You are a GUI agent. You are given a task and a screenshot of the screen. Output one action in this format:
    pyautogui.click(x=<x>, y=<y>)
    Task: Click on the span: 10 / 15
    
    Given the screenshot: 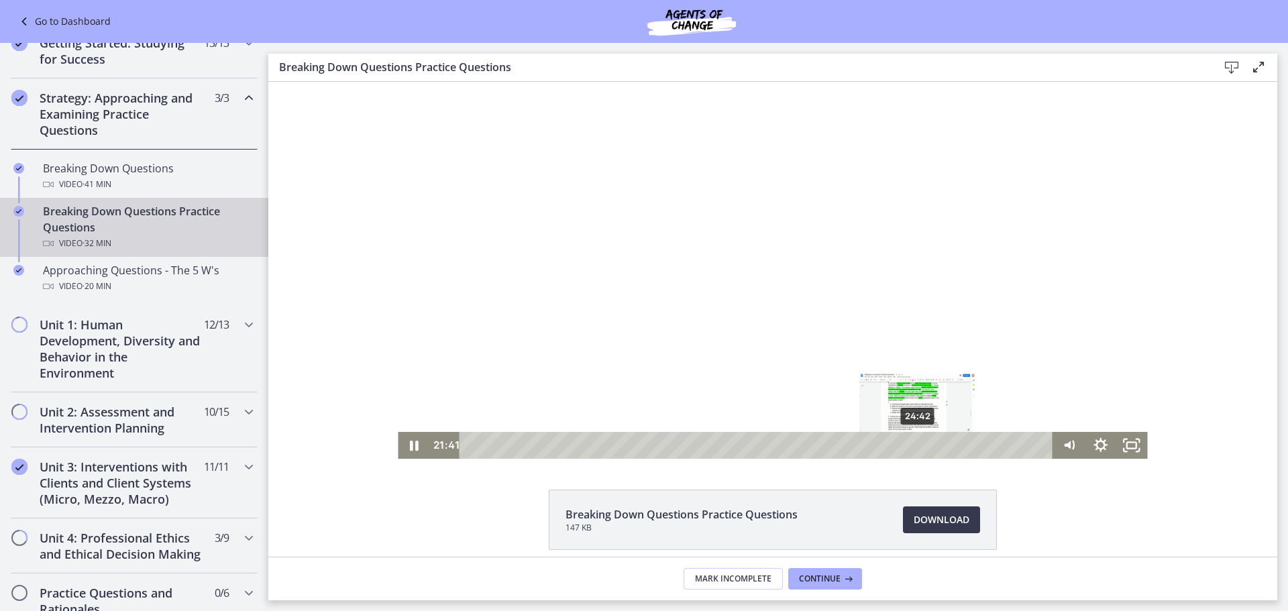 What is the action you would take?
    pyautogui.click(x=216, y=412)
    